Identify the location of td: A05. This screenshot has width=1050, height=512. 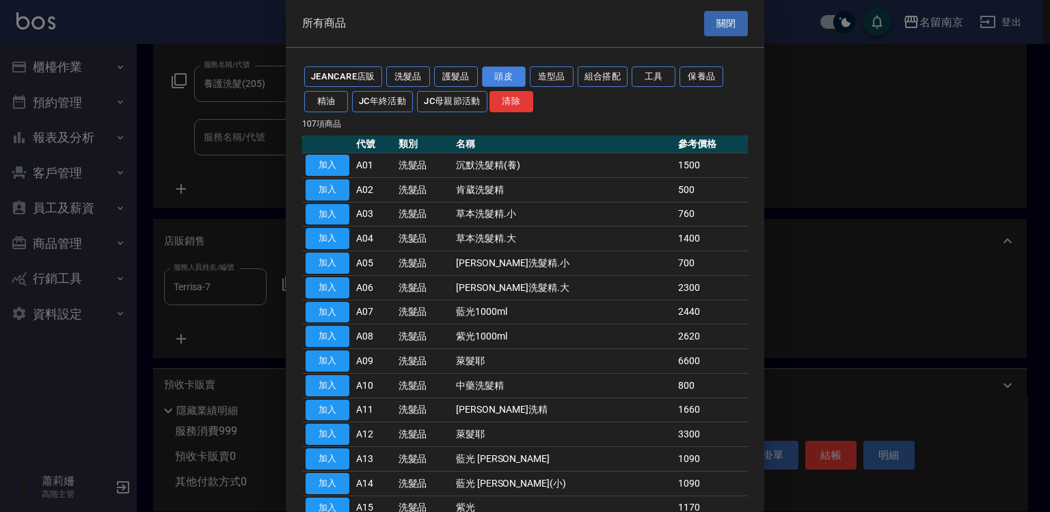
(374, 263).